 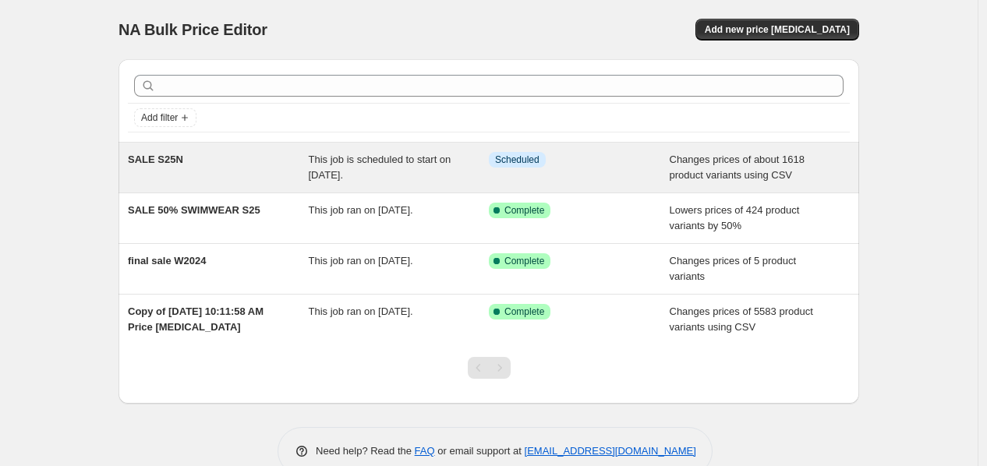 I want to click on span: Need help? Read the, so click(x=365, y=451).